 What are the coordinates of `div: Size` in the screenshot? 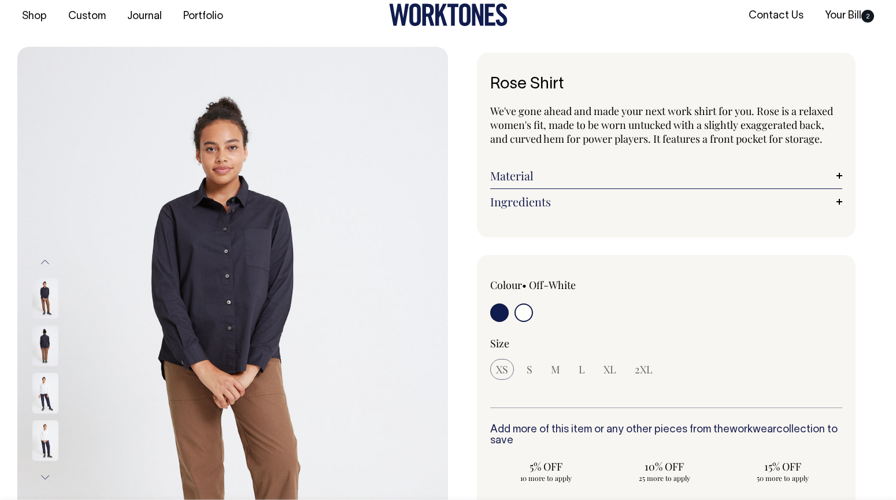 It's located at (666, 343).